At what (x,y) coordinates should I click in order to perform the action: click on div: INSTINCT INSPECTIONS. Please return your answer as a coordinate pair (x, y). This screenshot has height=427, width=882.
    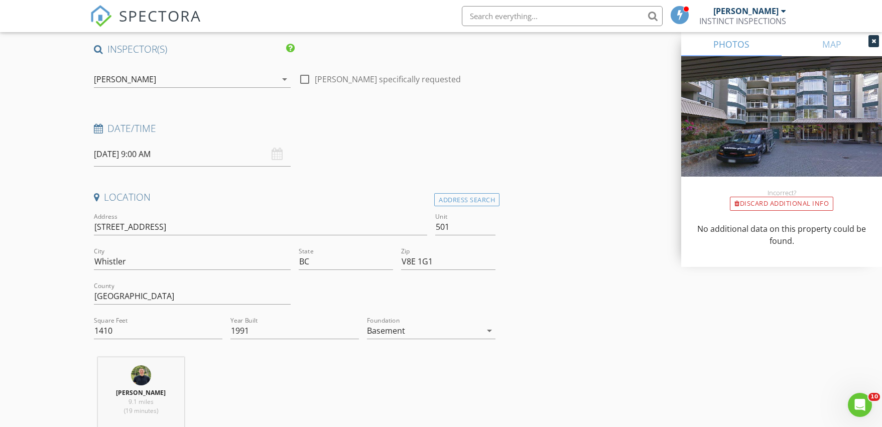
    Looking at the image, I should click on (743, 21).